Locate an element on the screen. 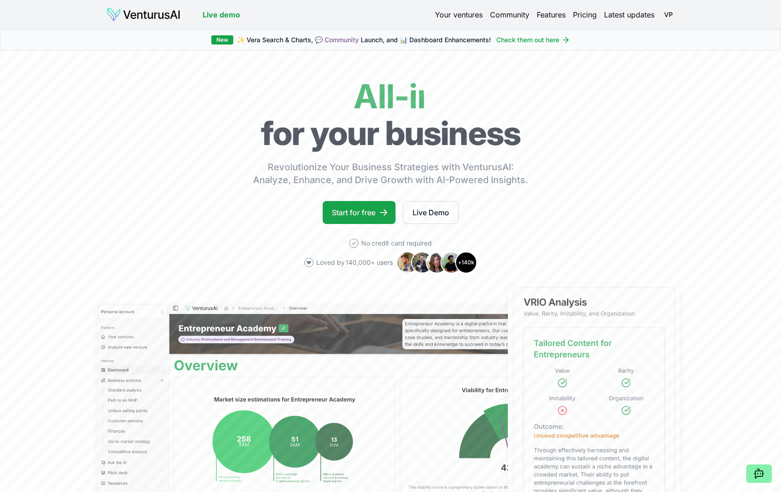 The height and width of the screenshot is (492, 781). img: Avatar 4 is located at coordinates (452, 262).